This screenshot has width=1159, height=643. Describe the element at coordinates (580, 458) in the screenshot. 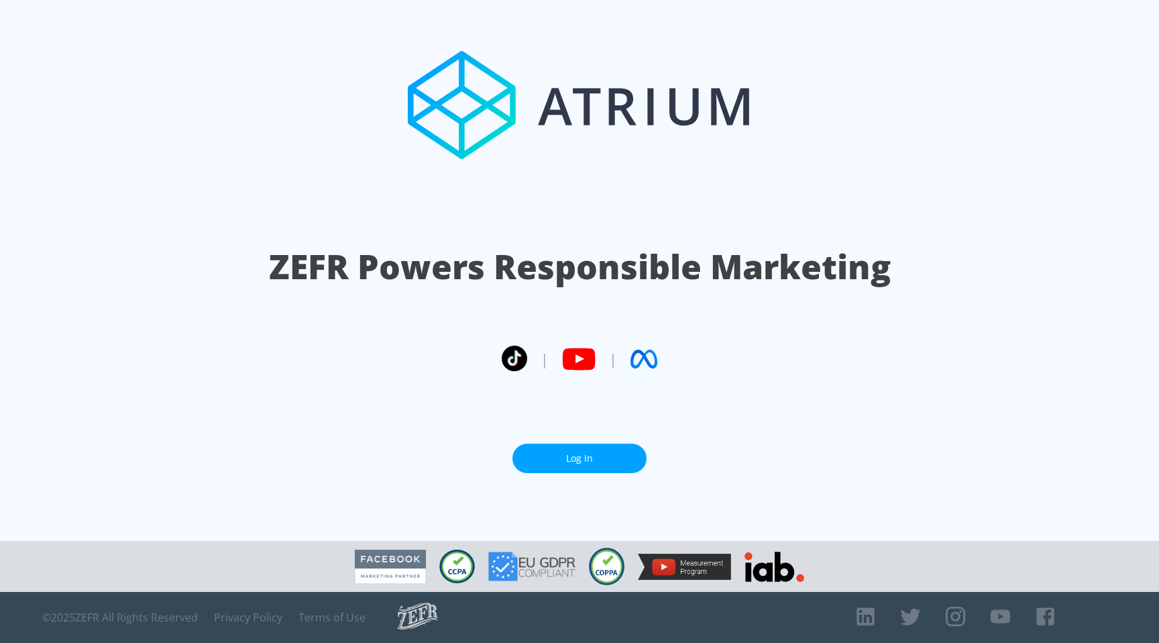

I see `a: Log In` at that location.